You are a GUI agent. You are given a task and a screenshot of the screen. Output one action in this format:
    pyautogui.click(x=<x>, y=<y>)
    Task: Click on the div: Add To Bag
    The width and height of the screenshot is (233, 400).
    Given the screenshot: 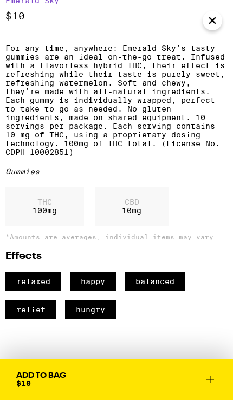 What is the action you would take?
    pyautogui.click(x=41, y=376)
    